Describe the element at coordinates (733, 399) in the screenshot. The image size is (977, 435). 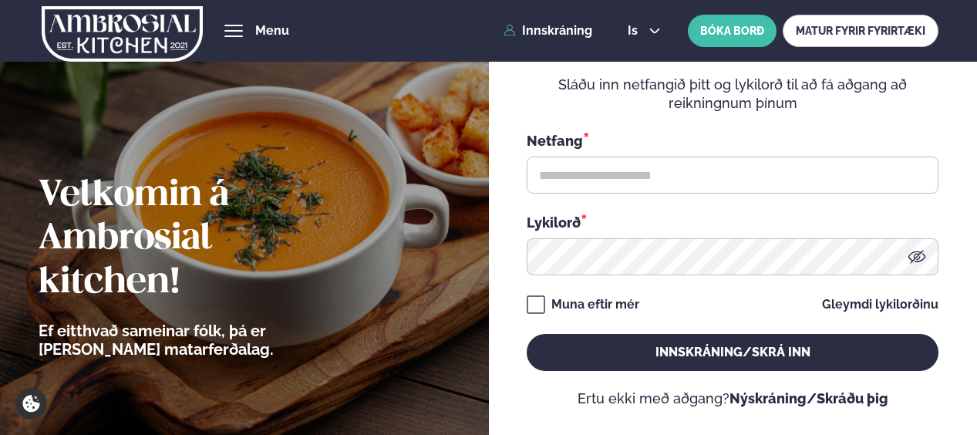
I see `p: Ertu ekki með aðgang?` at that location.